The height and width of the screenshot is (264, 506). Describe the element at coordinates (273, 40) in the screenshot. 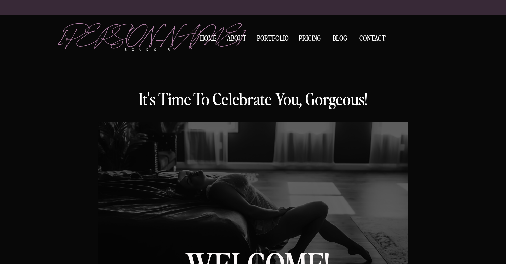

I see `nav: Portfolio` at that location.